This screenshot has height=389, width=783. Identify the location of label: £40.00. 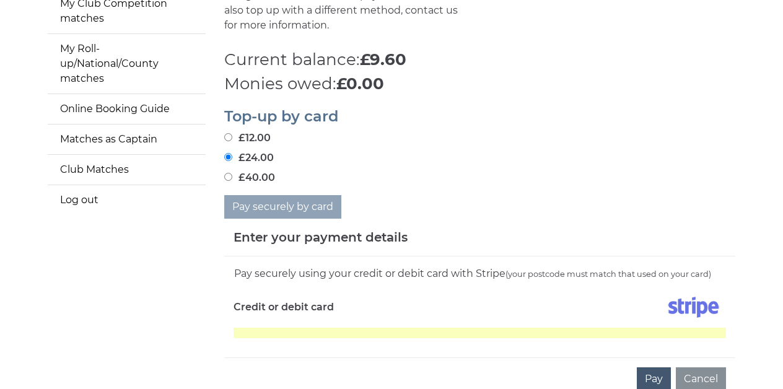
(250, 178).